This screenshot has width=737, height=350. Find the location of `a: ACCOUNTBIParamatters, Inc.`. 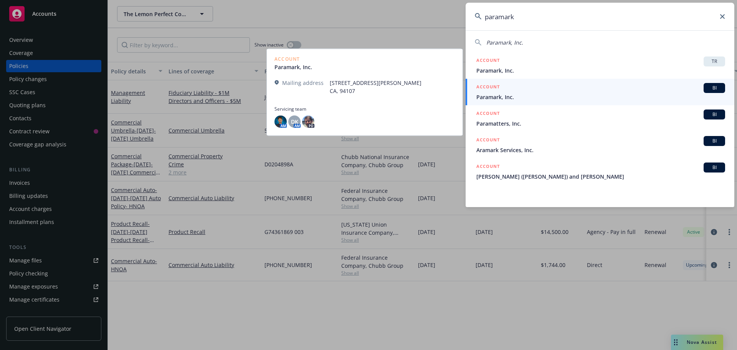

a: ACCOUNTBIParamatters, Inc. is located at coordinates (600, 118).